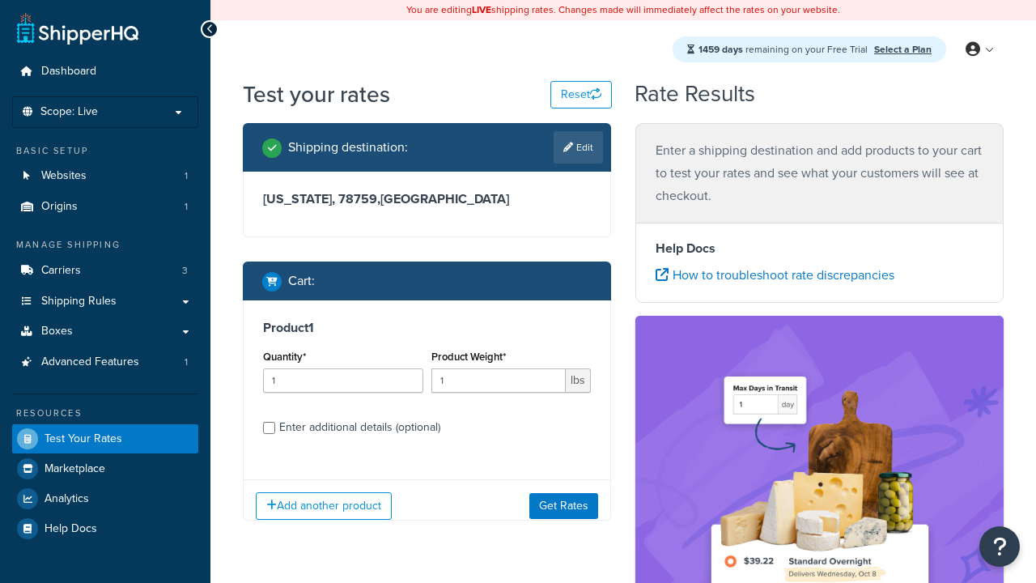 The height and width of the screenshot is (583, 1036). What do you see at coordinates (819, 248) in the screenshot?
I see `h4: Help Docs` at bounding box center [819, 248].